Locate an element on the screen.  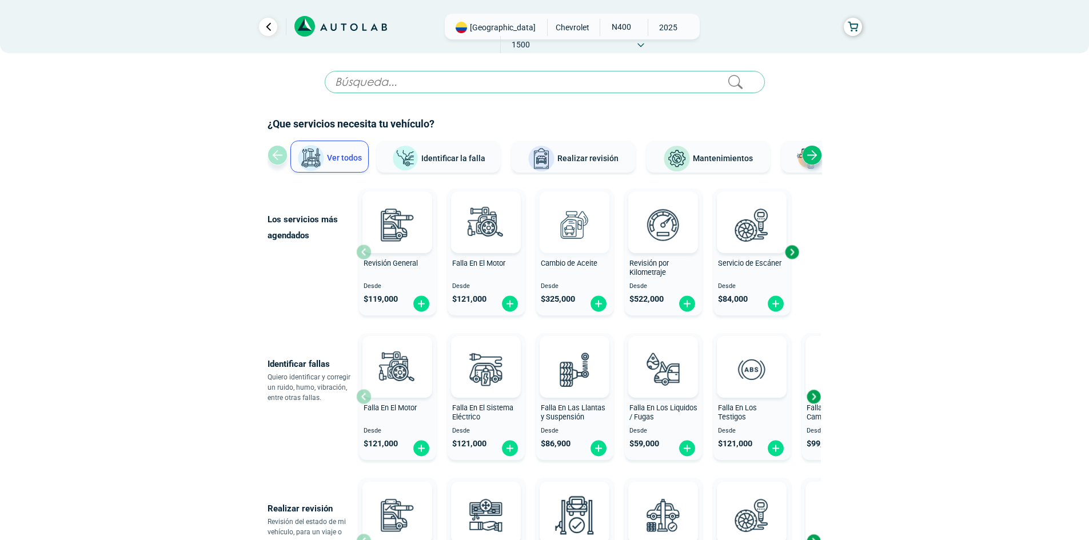
button: Revisión General Desde $119,000 is located at coordinates (397, 252).